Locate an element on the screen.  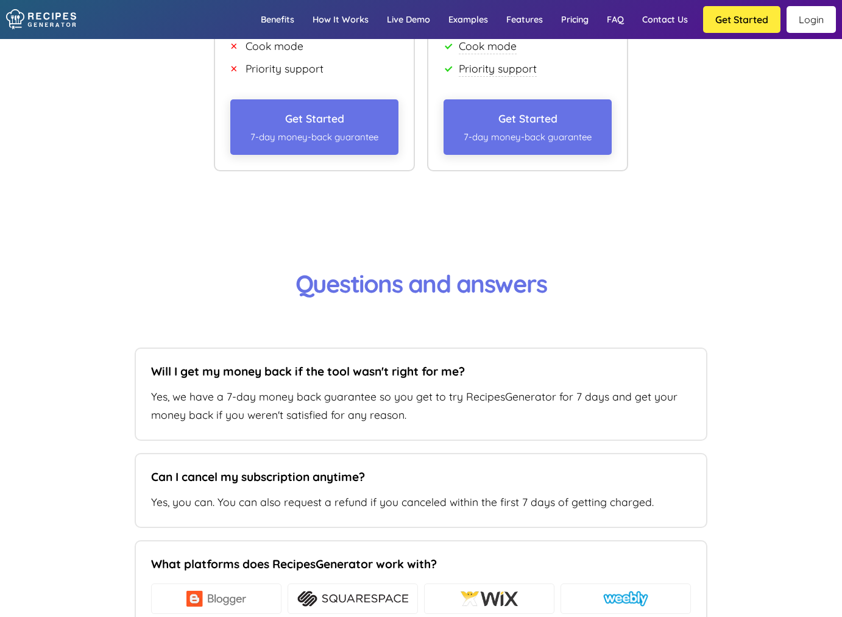
a: Login is located at coordinates (811, 20).